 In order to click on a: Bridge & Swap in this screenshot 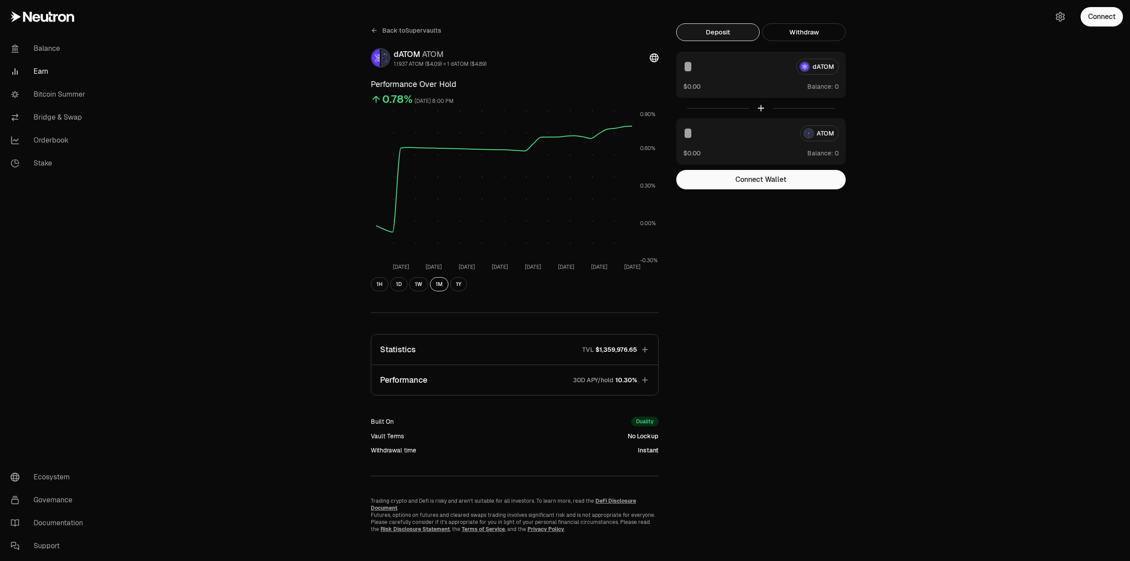, I will do `click(49, 117)`.